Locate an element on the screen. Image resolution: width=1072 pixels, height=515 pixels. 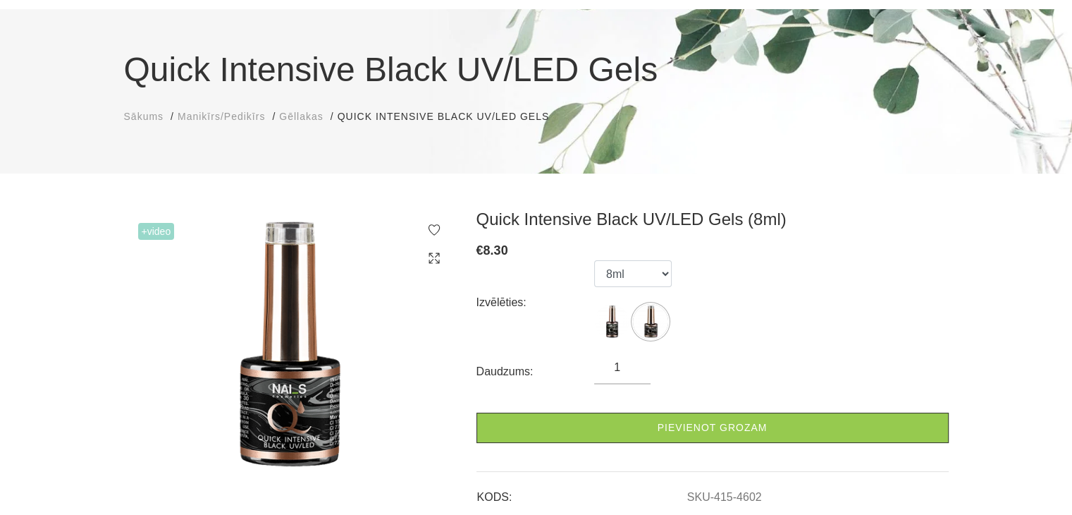
a: Pievienot grozam is located at coordinates (713, 427).